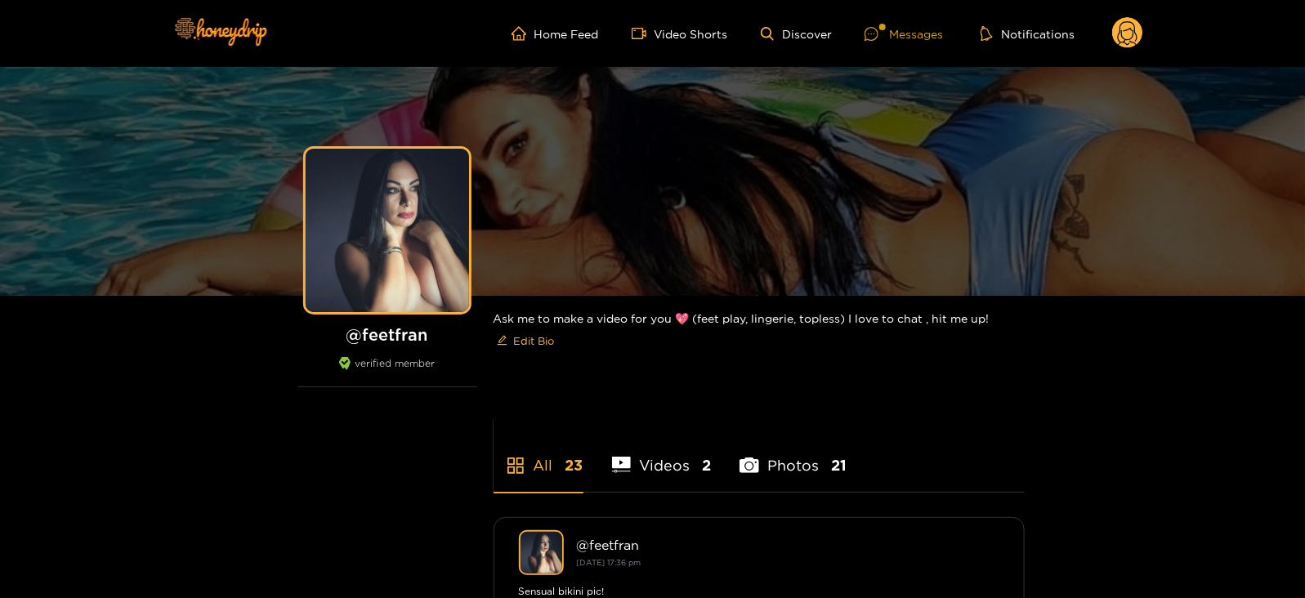  Describe the element at coordinates (643, 34) in the screenshot. I see `span: video-camera` at that location.